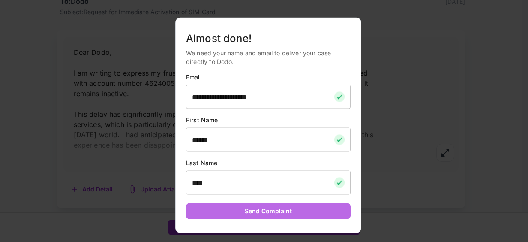  I want to click on h5: Almost done!, so click(268, 39).